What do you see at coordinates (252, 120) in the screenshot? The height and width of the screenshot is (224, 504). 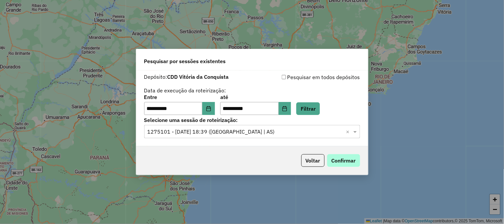 I see `label: Selecione uma sessão de roteirização:` at bounding box center [252, 120].